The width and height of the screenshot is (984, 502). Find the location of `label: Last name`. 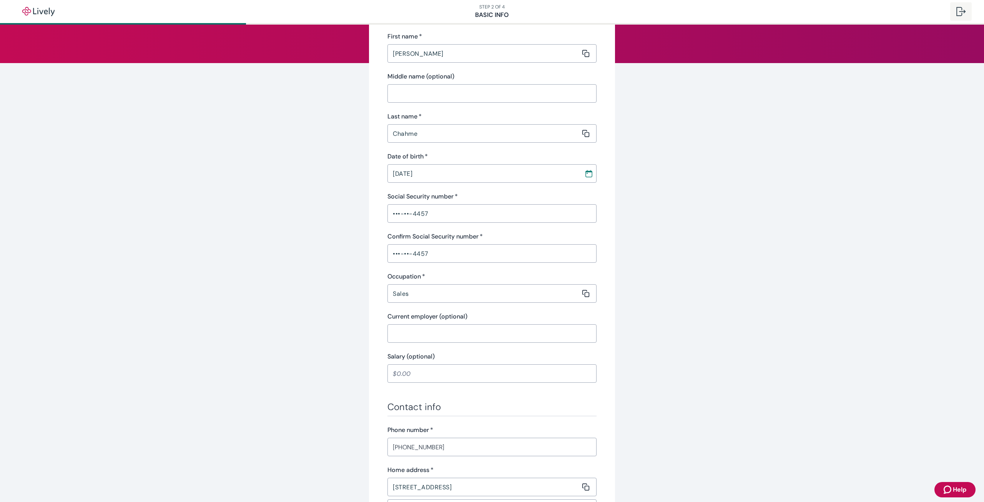

label: Last name is located at coordinates (405, 117).